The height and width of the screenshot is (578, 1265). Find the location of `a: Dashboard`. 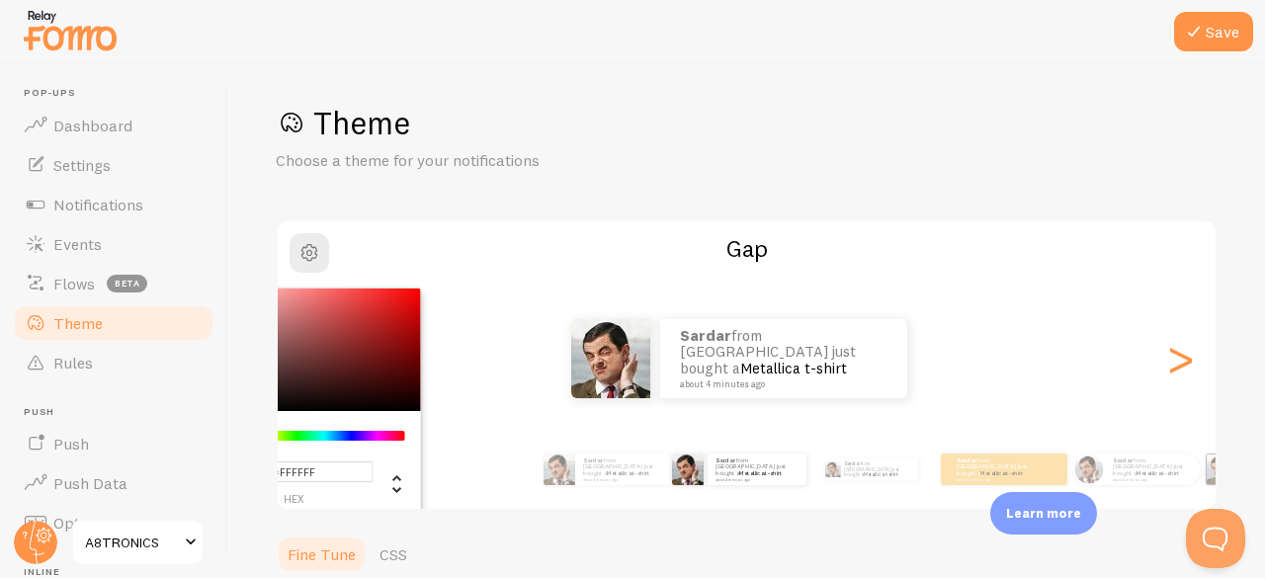

a: Dashboard is located at coordinates (114, 126).